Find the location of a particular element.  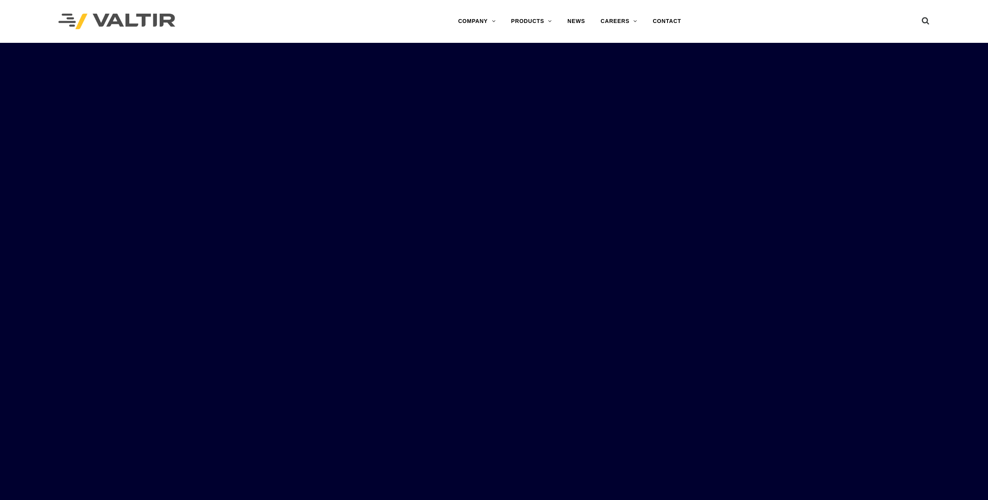

a: CAREERS is located at coordinates (619, 21).